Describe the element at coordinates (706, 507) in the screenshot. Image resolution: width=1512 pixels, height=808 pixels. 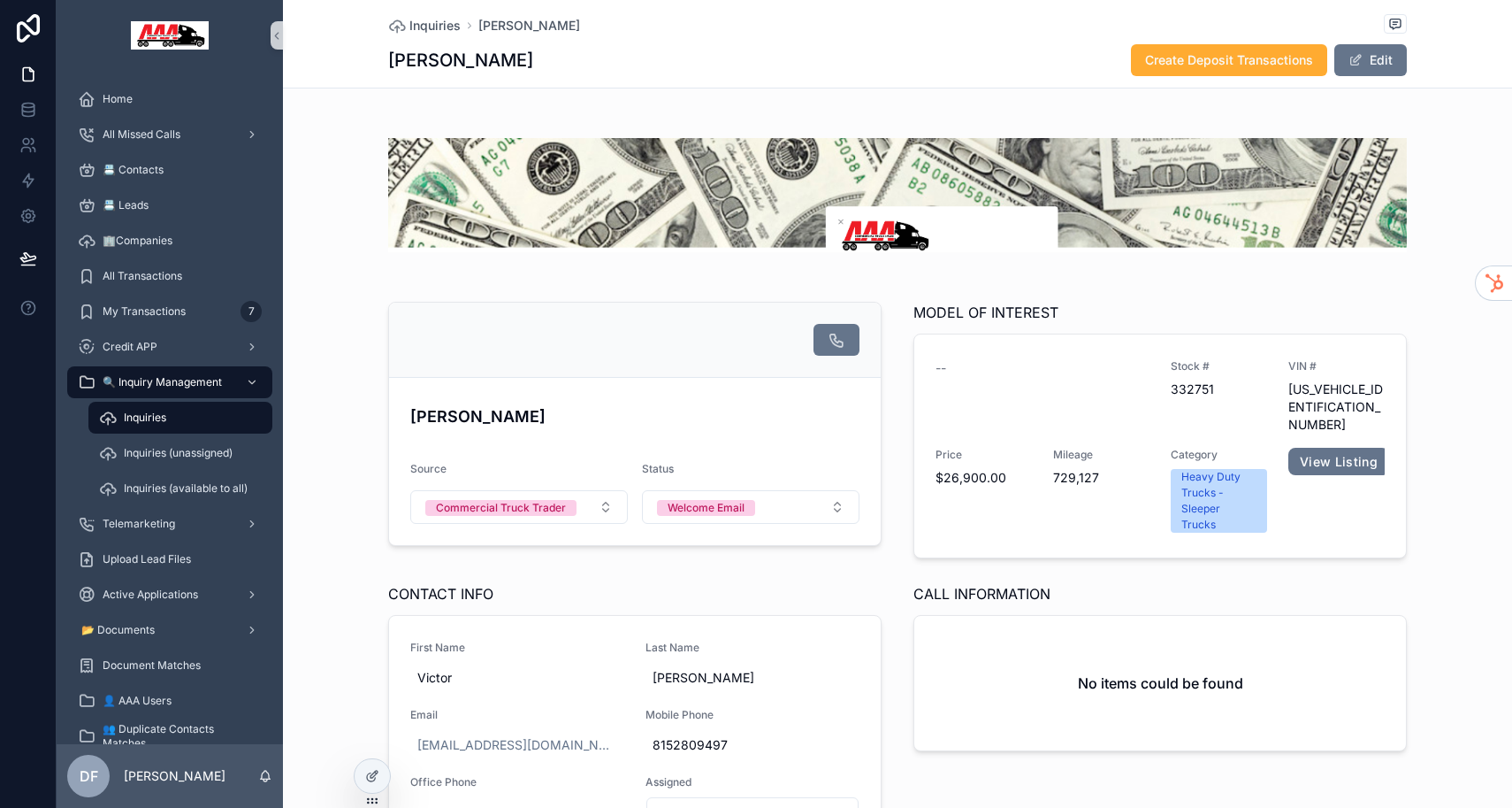
I see `button: Unselect WELCOME_EMAIL` at that location.